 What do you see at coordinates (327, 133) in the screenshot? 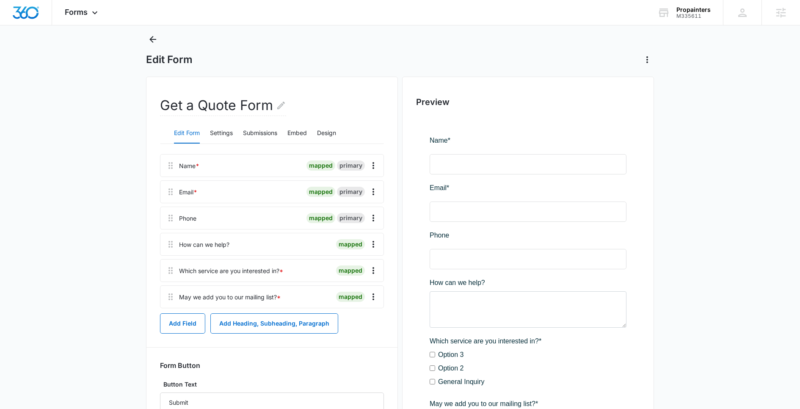
I see `button: Design` at bounding box center [327, 133].